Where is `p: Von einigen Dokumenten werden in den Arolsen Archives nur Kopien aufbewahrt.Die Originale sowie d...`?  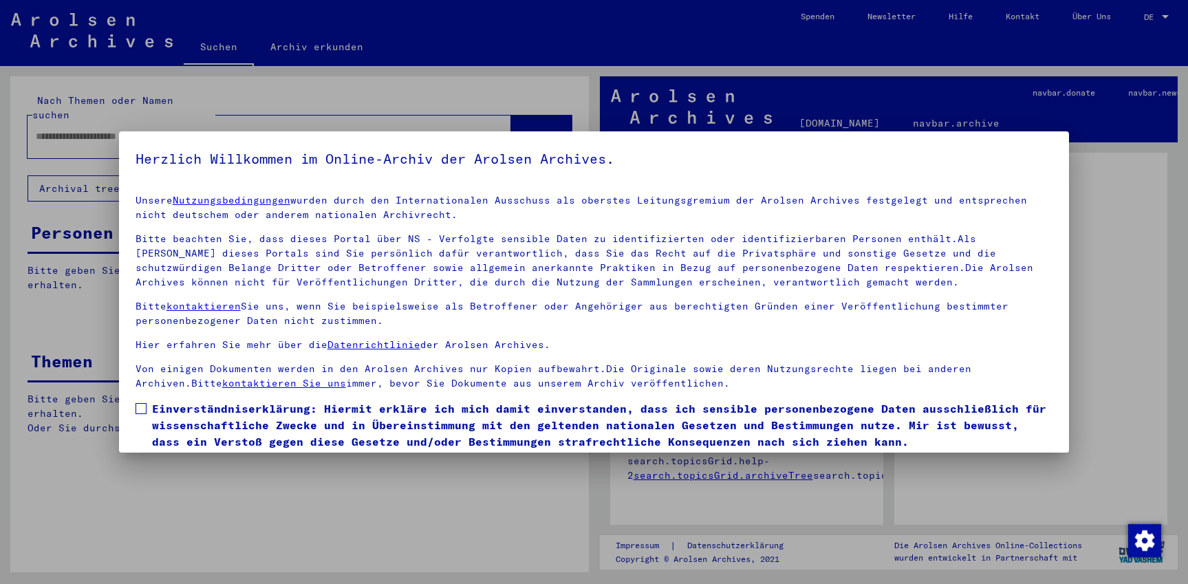 p: Von einigen Dokumenten werden in den Arolsen Archives nur Kopien aufbewahrt.Die Originale sowie d... is located at coordinates (594, 376).